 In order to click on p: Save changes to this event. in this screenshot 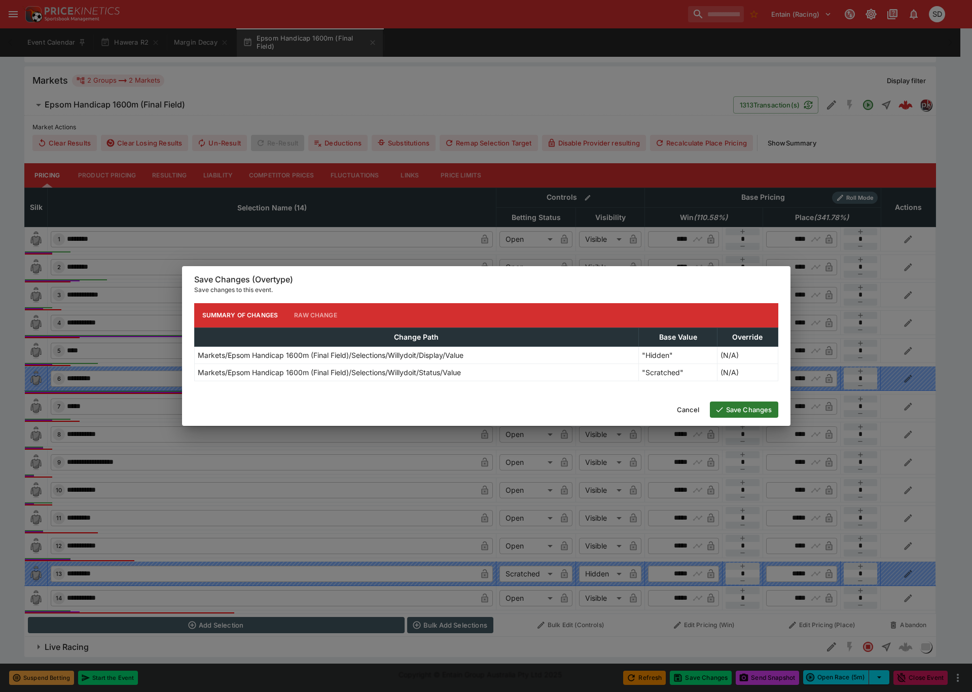, I will do `click(486, 290)`.